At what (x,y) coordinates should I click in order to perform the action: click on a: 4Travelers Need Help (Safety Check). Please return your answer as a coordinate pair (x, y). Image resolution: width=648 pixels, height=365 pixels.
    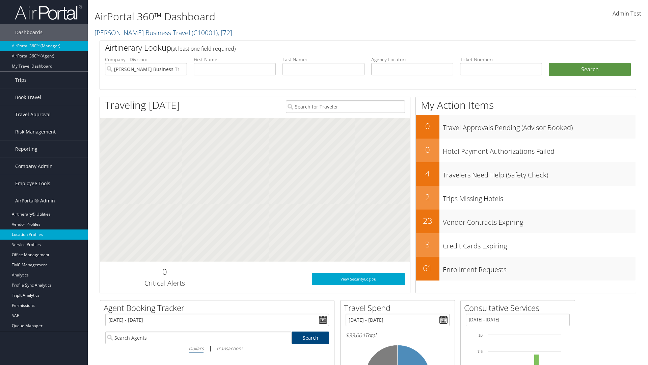
    Looking at the image, I should click on (526, 174).